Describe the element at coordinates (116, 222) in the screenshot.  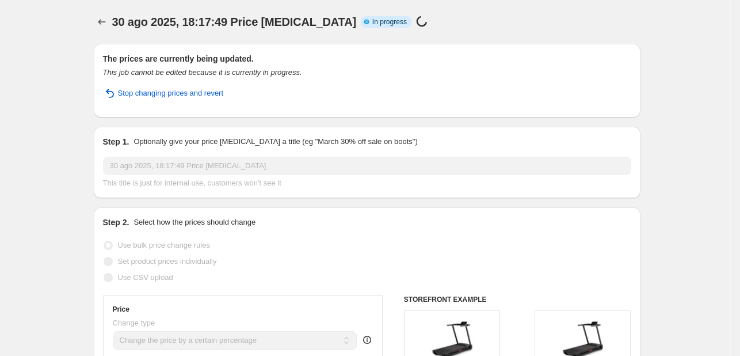
I see `h2: Step 2.` at that location.